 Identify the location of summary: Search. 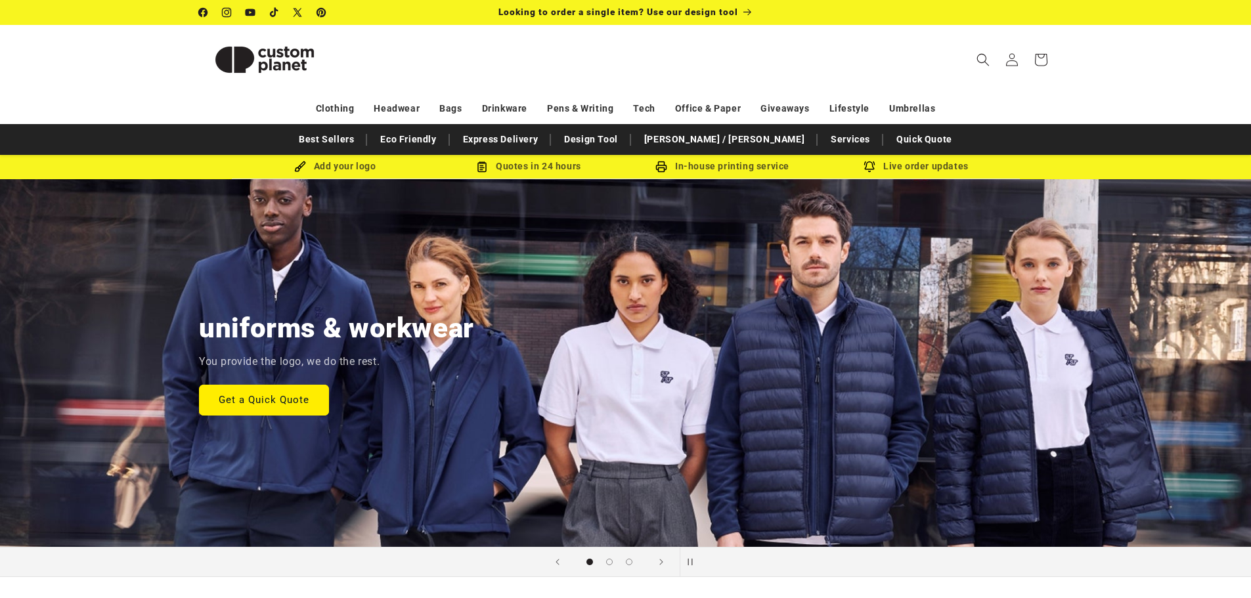
(983, 60).